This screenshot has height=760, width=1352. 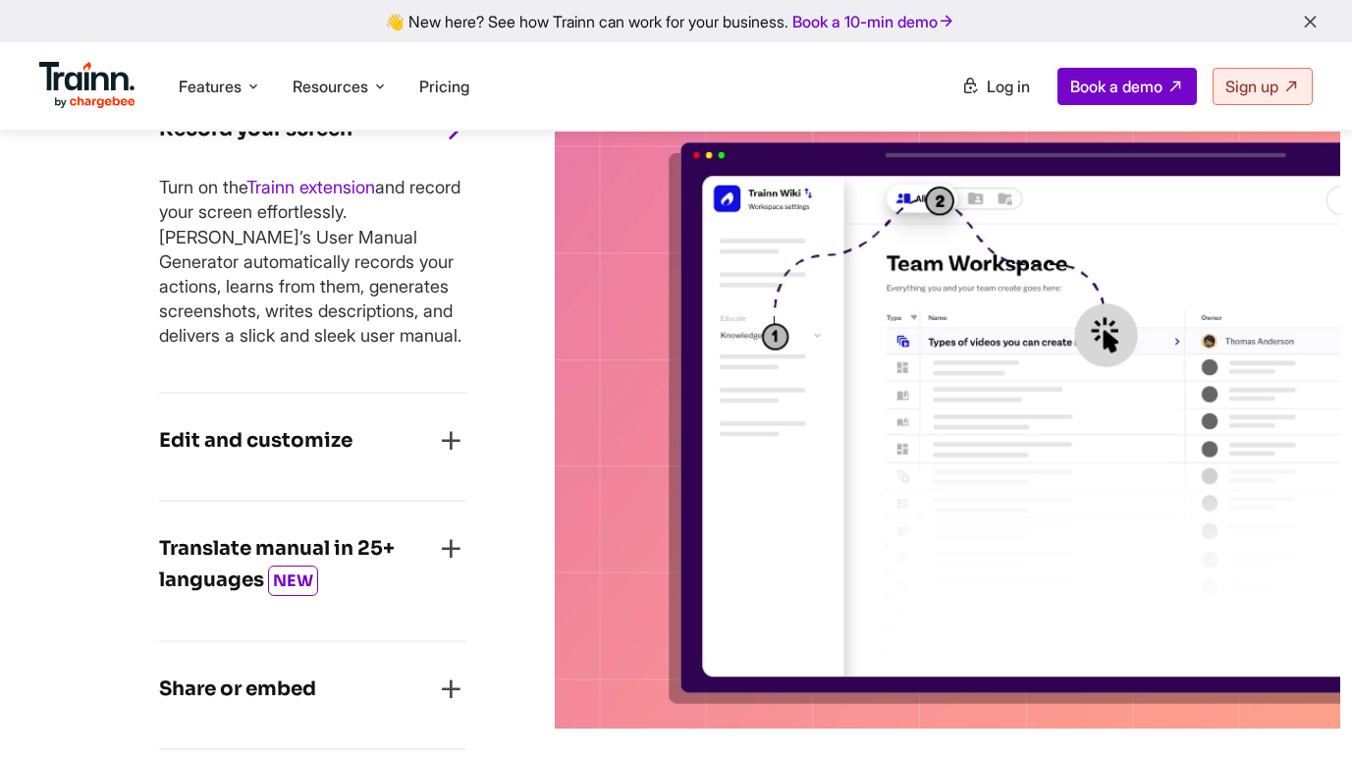 I want to click on a: Trainn extension, so click(x=310, y=187).